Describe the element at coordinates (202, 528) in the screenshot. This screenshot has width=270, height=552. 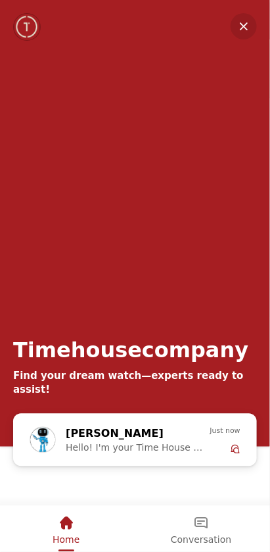
I see `div: Conversation` at that location.